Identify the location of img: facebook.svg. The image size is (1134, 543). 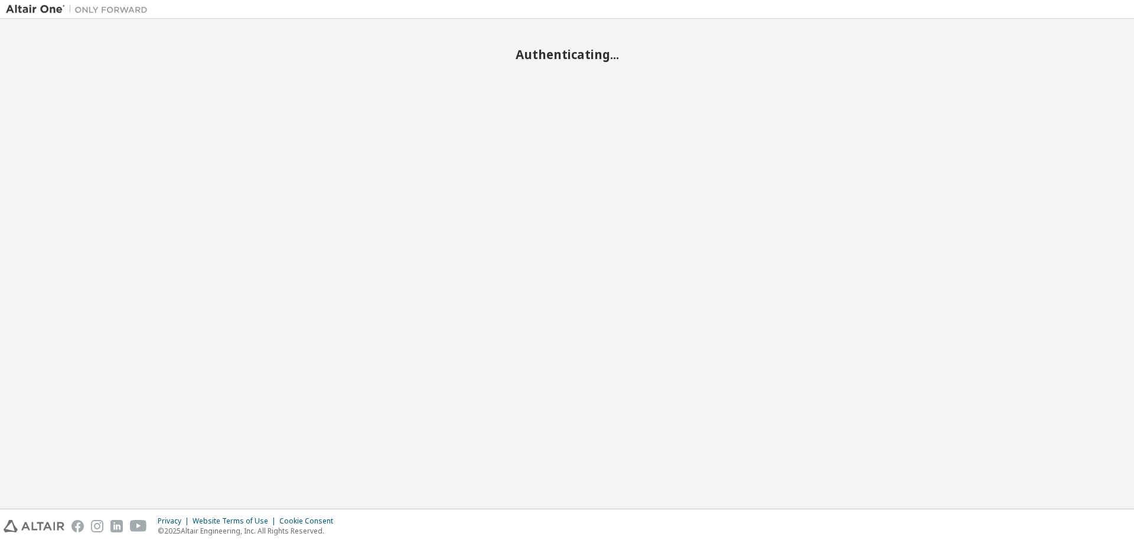
(77, 526).